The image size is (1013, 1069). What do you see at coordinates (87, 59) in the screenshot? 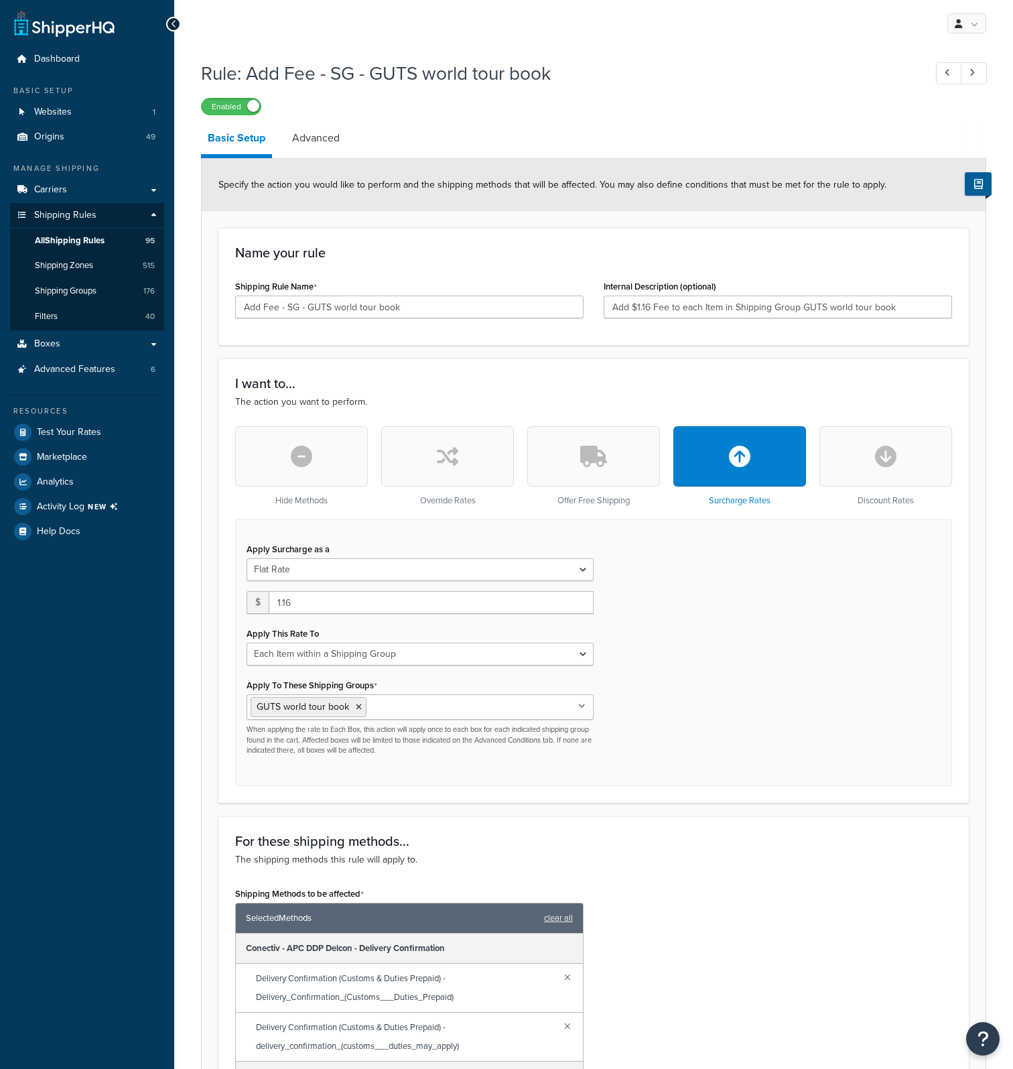
I see `li: Dashboard` at bounding box center [87, 59].